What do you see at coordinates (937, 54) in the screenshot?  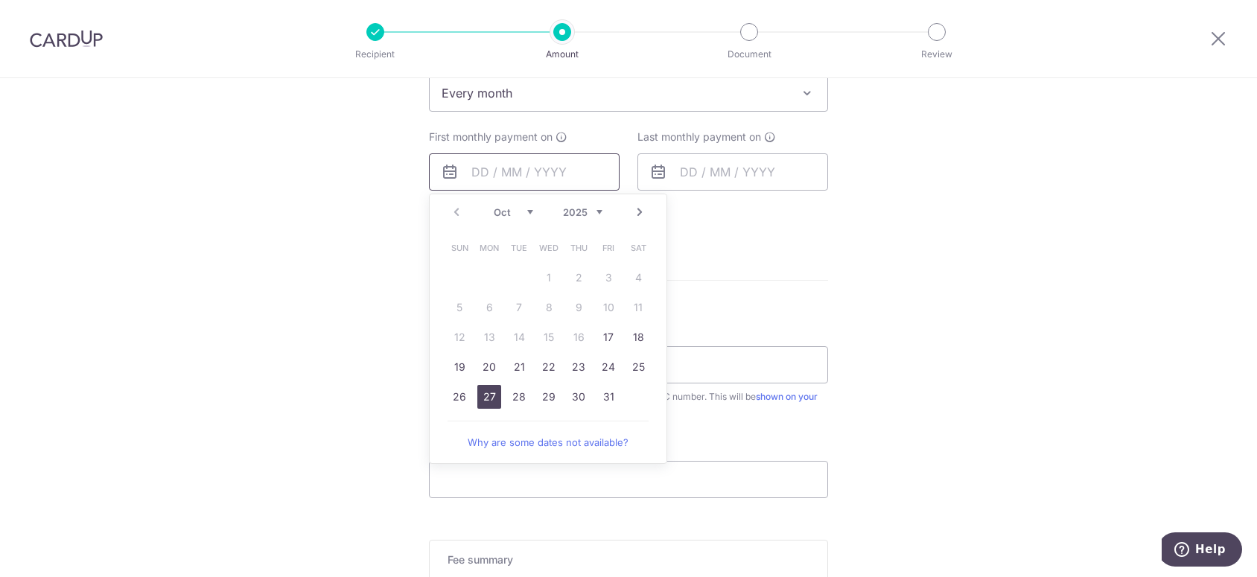 I see `p: Review` at bounding box center [937, 54].